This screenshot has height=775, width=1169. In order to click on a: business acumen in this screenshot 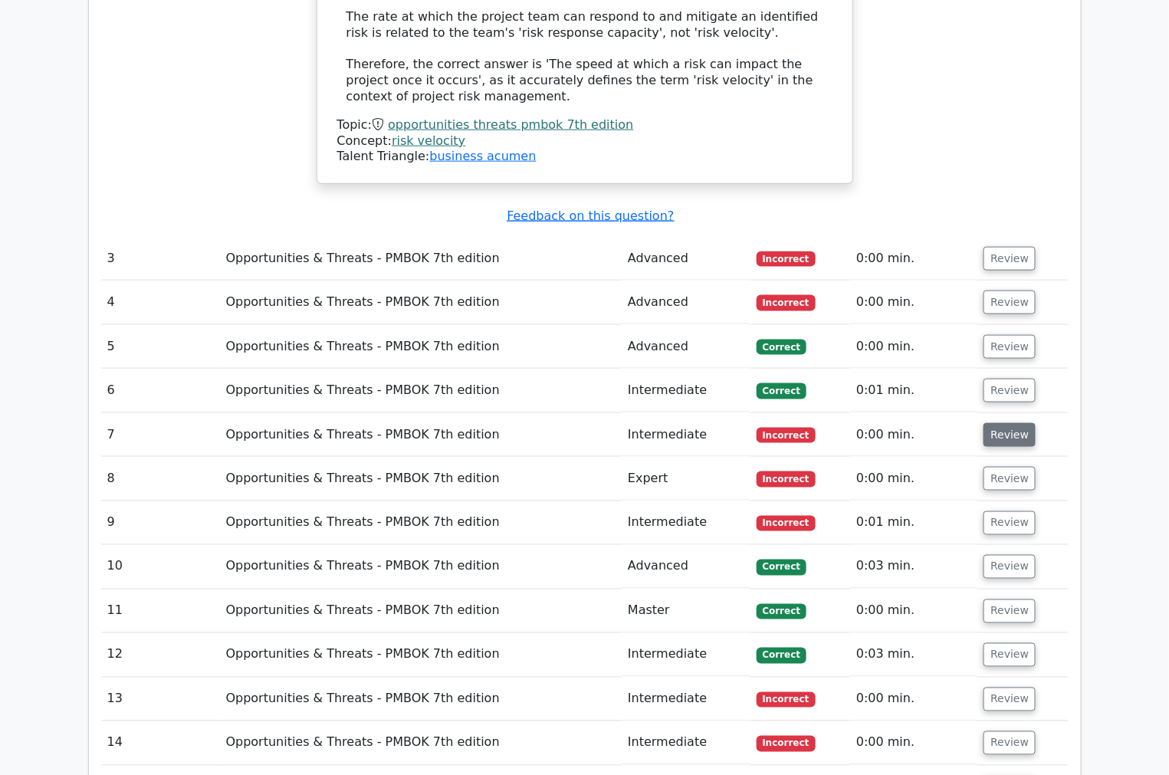, I will do `click(482, 156)`.